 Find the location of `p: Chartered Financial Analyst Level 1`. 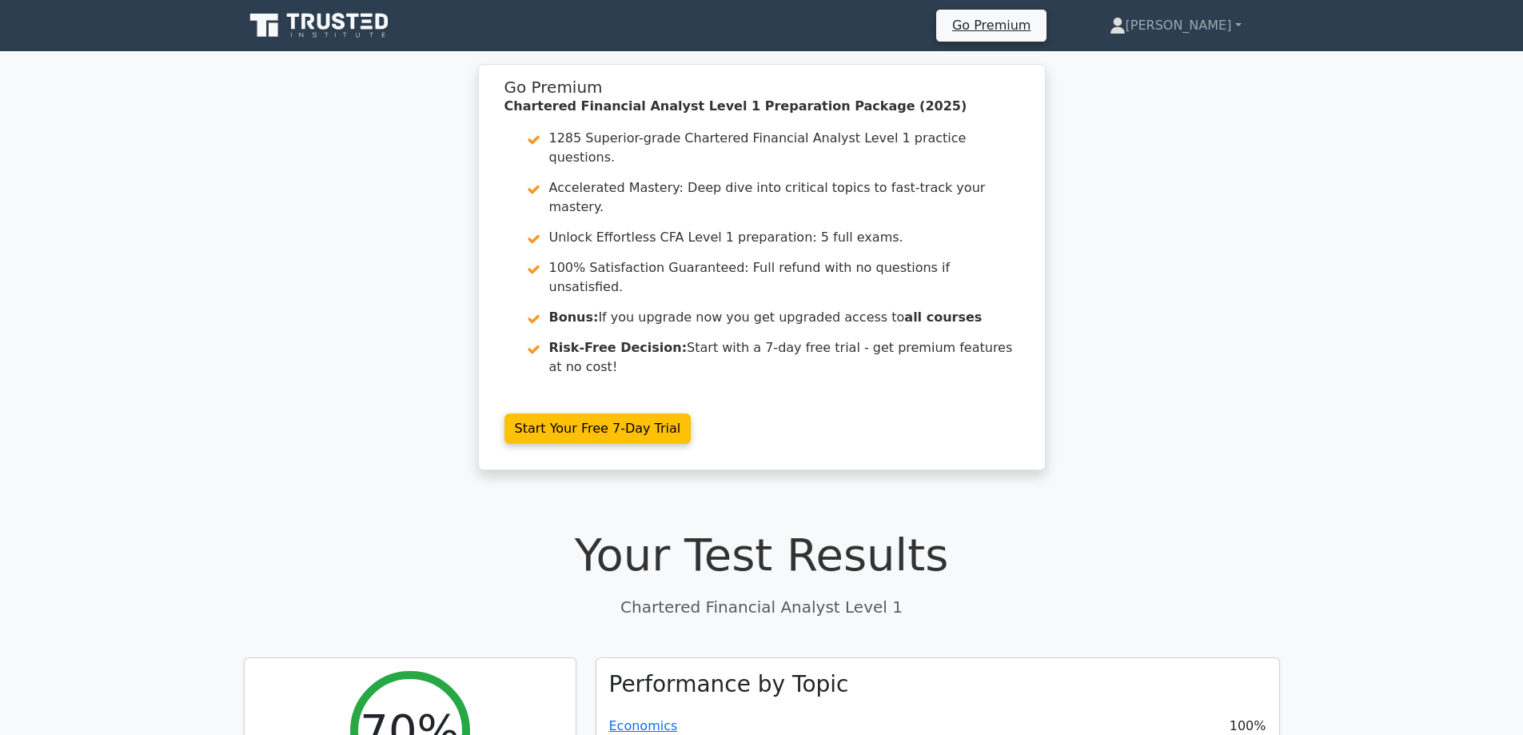

p: Chartered Financial Analyst Level 1 is located at coordinates (762, 607).